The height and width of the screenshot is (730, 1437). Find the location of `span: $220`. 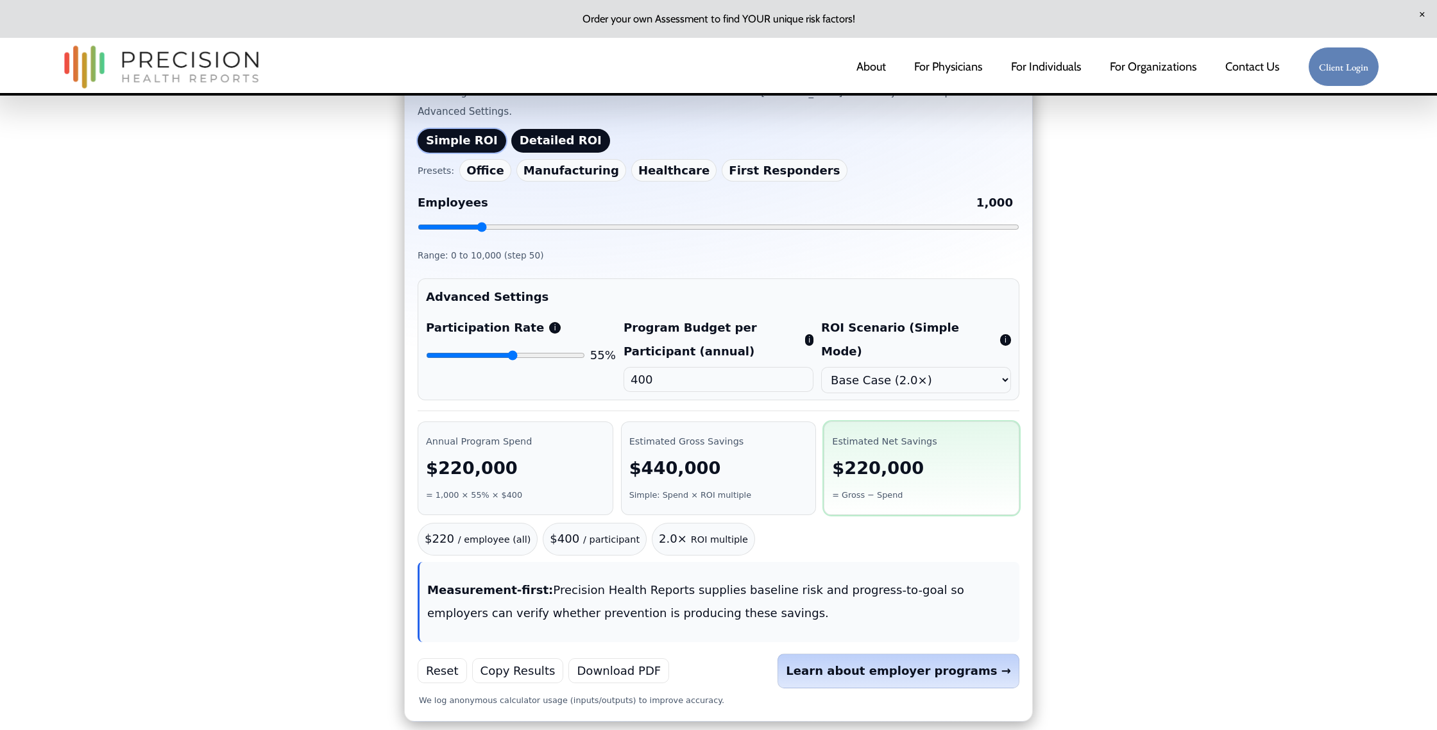

span: $220 is located at coordinates (439, 538).